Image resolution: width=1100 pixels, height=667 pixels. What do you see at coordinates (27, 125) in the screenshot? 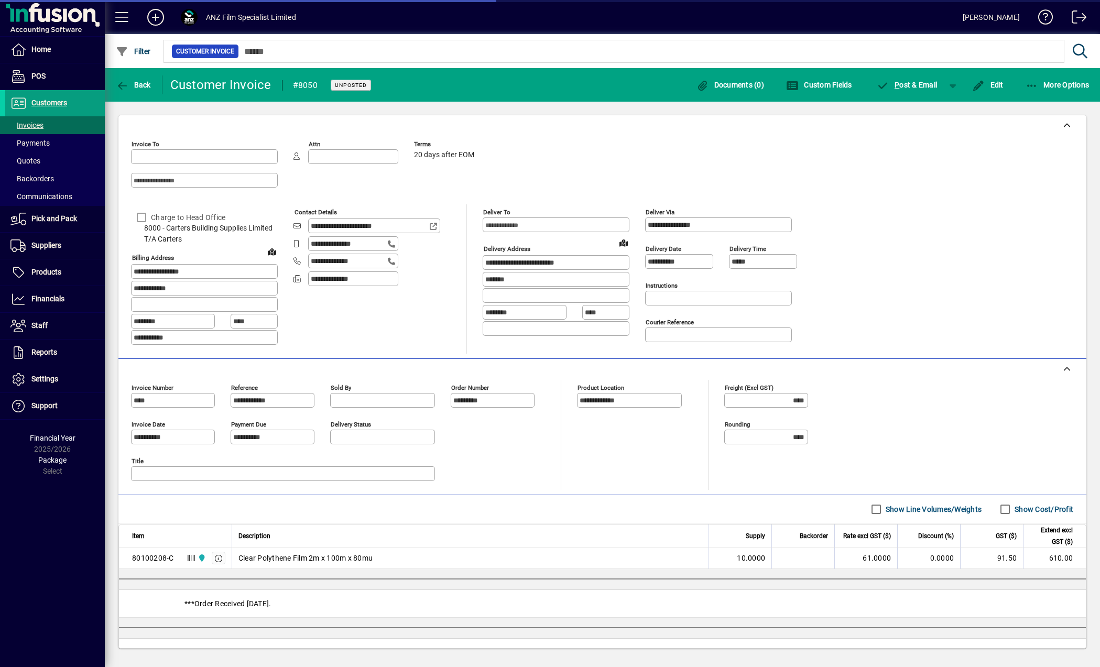
I see `span: Invoices` at bounding box center [27, 125].